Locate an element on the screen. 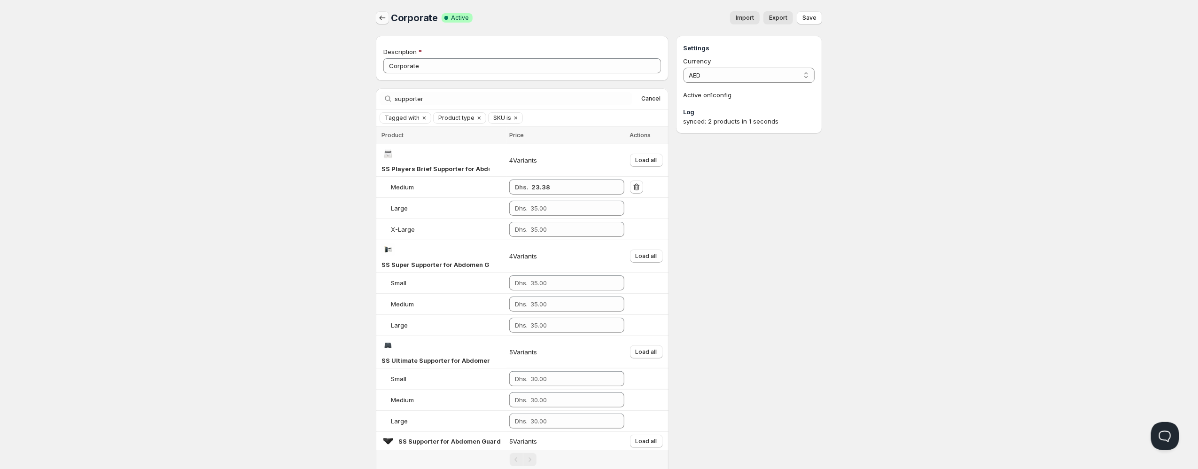 This screenshot has width=1198, height=469. span: SKU is is located at coordinates (502, 118).